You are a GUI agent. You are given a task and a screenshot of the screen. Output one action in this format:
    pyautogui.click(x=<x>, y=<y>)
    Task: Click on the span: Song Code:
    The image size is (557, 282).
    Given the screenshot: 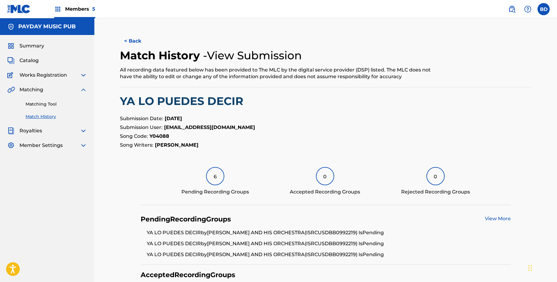 What is the action you would take?
    pyautogui.click(x=134, y=136)
    